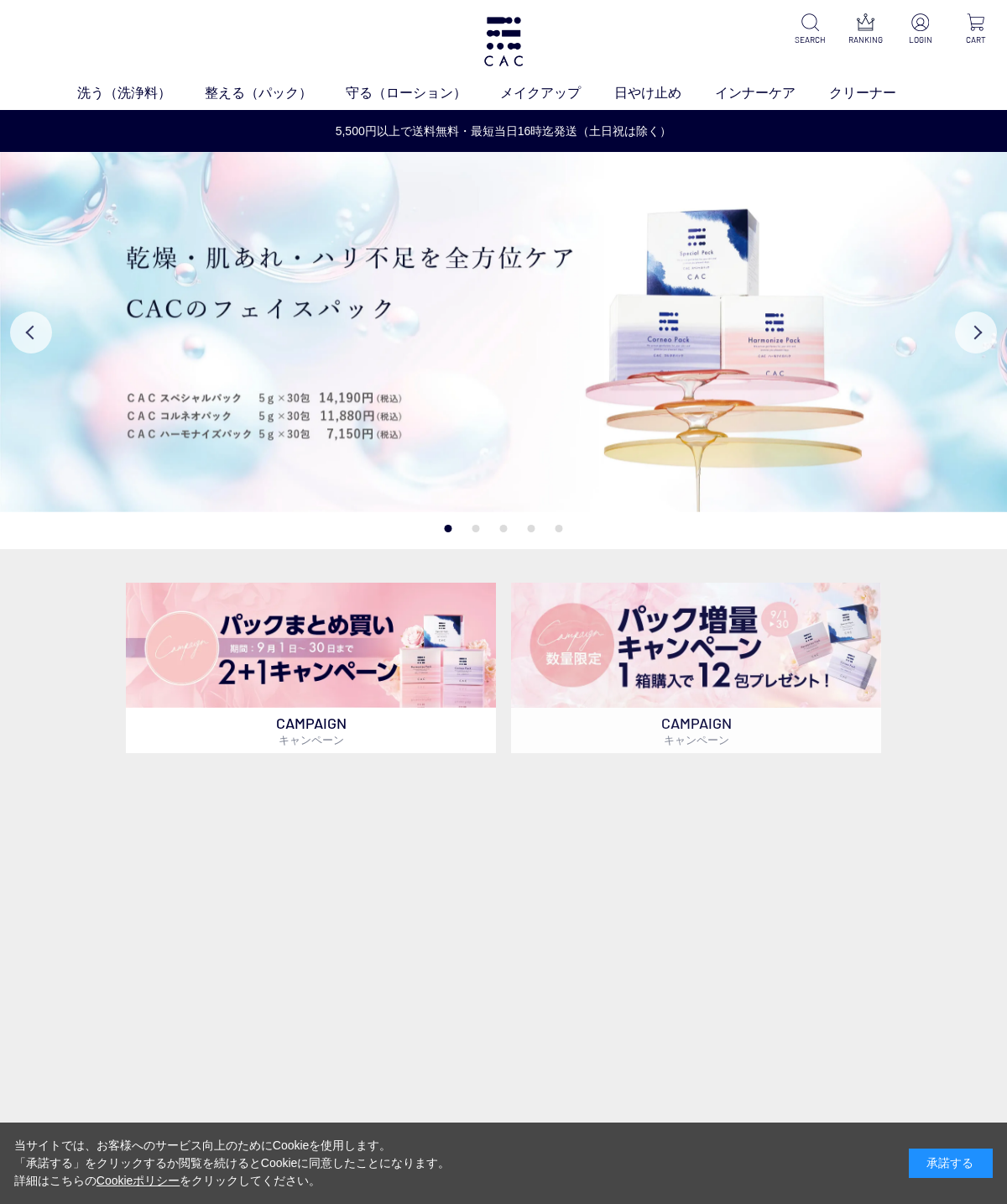 The width and height of the screenshot is (1007, 1204). I want to click on a: SEARCH, so click(810, 30).